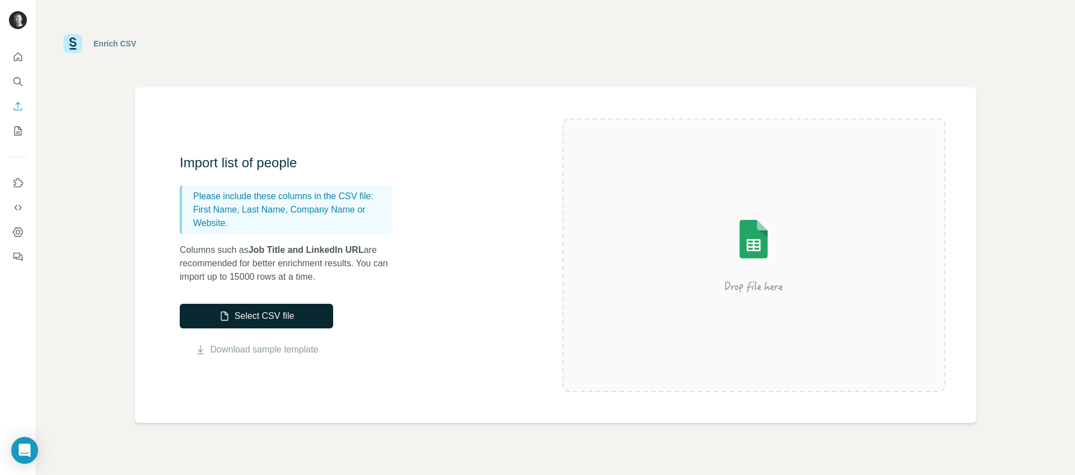  What do you see at coordinates (292, 264) in the screenshot?
I see `p: Columns such as are recommended for better enrichment results. You can import up to 15000 rows at...` at bounding box center [292, 264].